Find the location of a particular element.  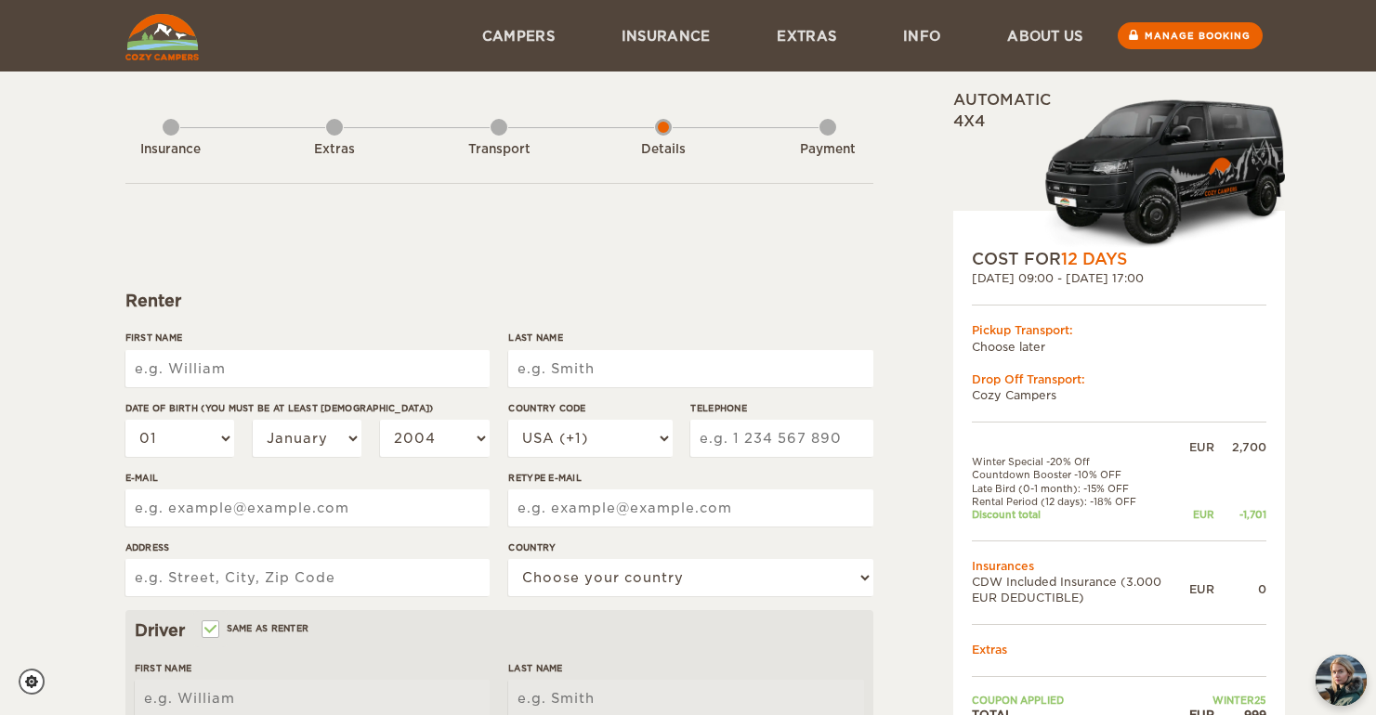

div: Drop Off Transport: is located at coordinates (1118, 379).